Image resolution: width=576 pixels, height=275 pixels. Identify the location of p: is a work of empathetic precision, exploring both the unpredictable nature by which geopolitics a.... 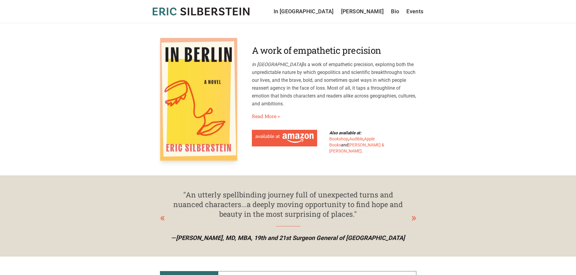
(334, 84).